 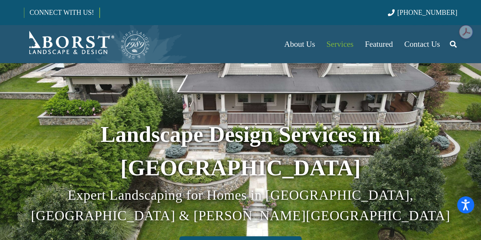 What do you see at coordinates (422, 44) in the screenshot?
I see `span: Contact Us` at bounding box center [422, 44].